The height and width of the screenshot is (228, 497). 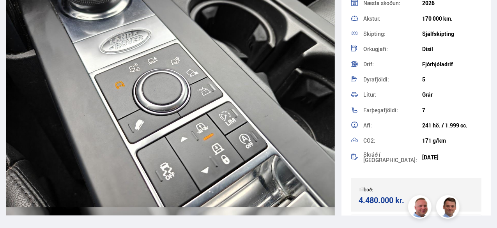 What do you see at coordinates (393, 3) in the screenshot?
I see `div: Næsta skoðun:` at bounding box center [393, 3].